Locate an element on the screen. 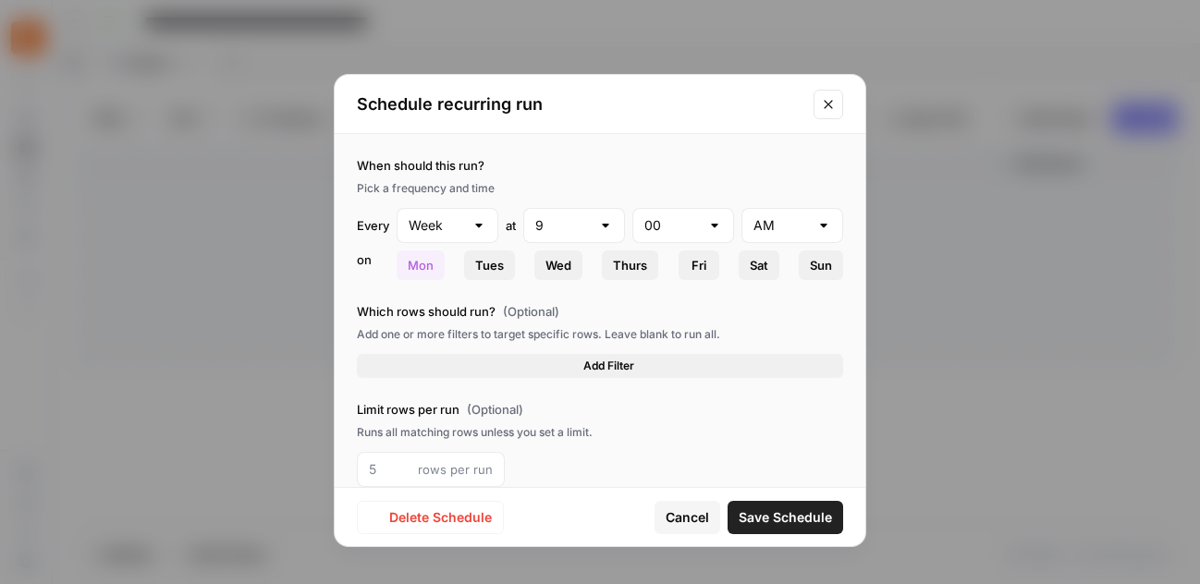  span: Save Schedule is located at coordinates (785, 518).